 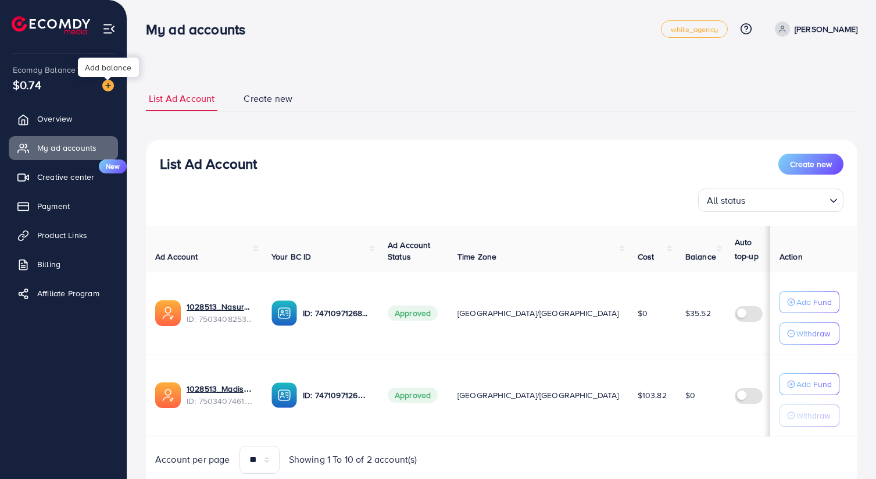 I want to click on div: <span class='underline'>1028513_Nasure_1747023379040</span></br>7503408253292855297, so click(x=220, y=312).